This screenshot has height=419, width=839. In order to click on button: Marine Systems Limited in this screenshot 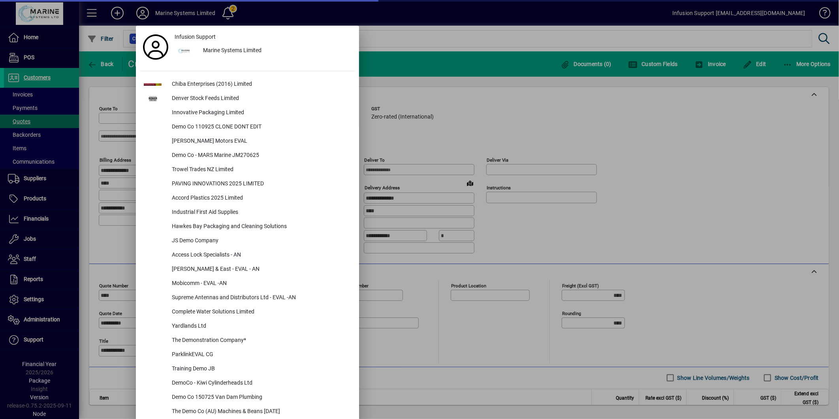, I will do `click(263, 51)`.